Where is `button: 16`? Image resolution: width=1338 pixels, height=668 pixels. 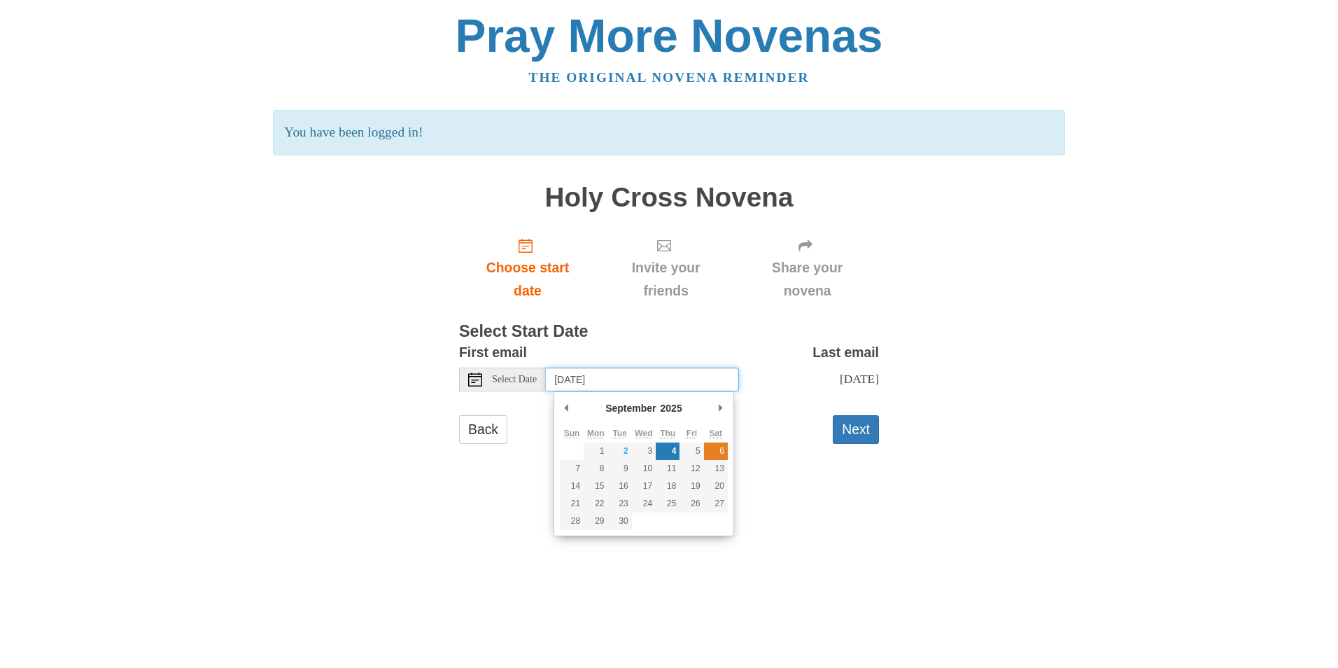 button: 16 is located at coordinates (620, 486).